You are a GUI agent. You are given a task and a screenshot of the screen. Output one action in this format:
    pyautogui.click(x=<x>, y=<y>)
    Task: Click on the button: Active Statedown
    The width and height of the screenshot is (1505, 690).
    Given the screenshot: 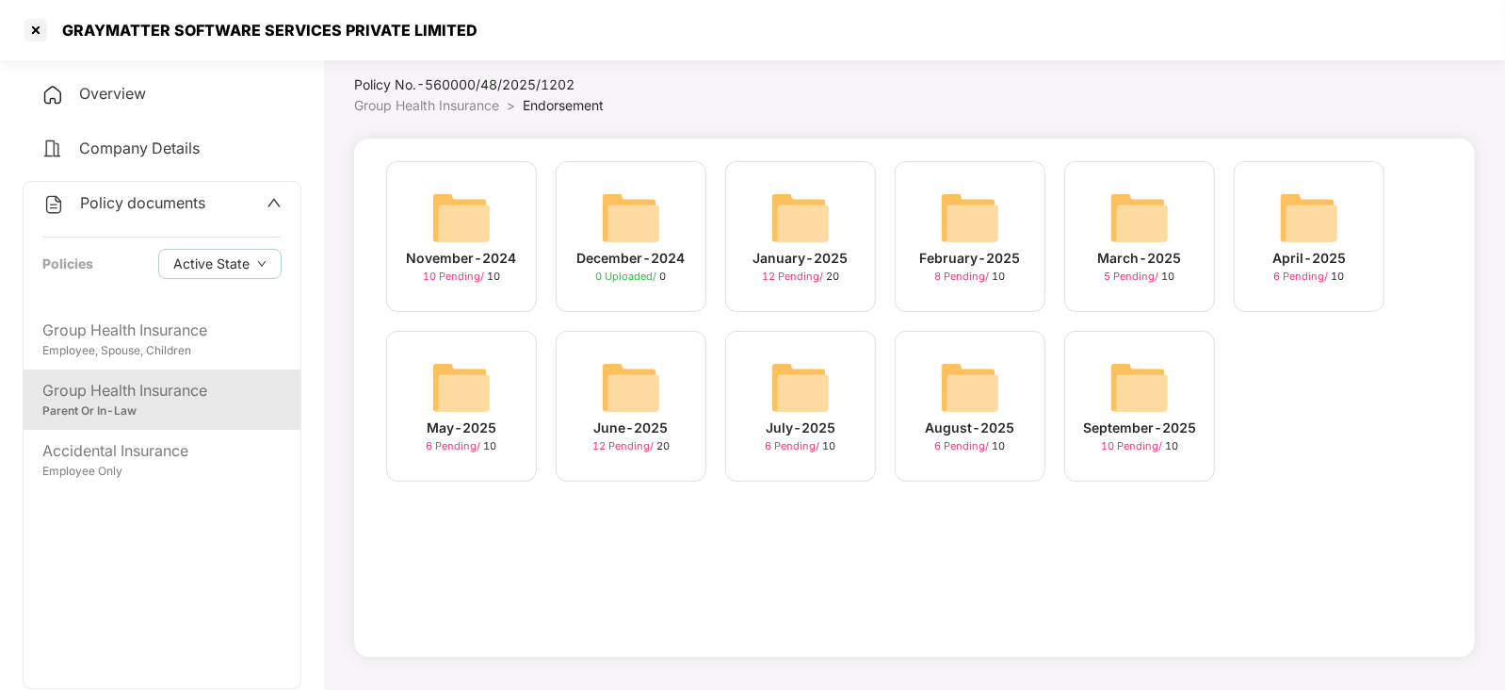 What is the action you would take?
    pyautogui.click(x=219, y=264)
    